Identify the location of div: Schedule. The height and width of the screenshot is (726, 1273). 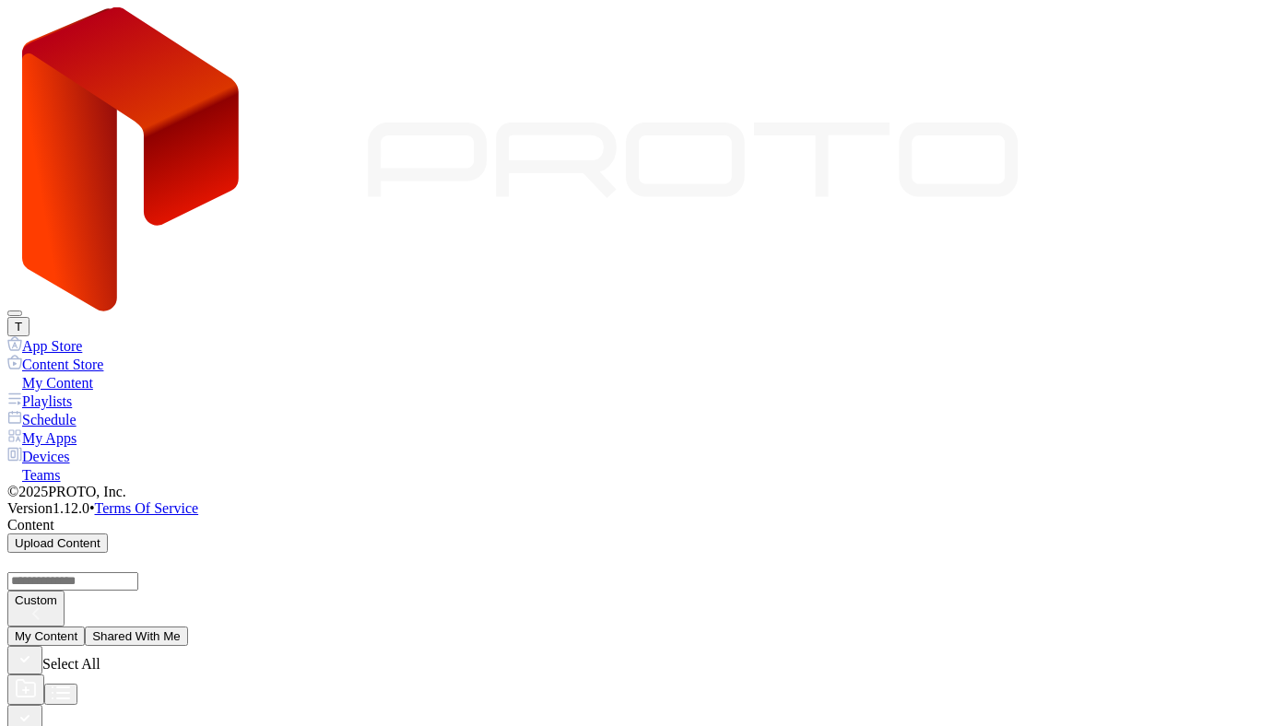
(636, 419).